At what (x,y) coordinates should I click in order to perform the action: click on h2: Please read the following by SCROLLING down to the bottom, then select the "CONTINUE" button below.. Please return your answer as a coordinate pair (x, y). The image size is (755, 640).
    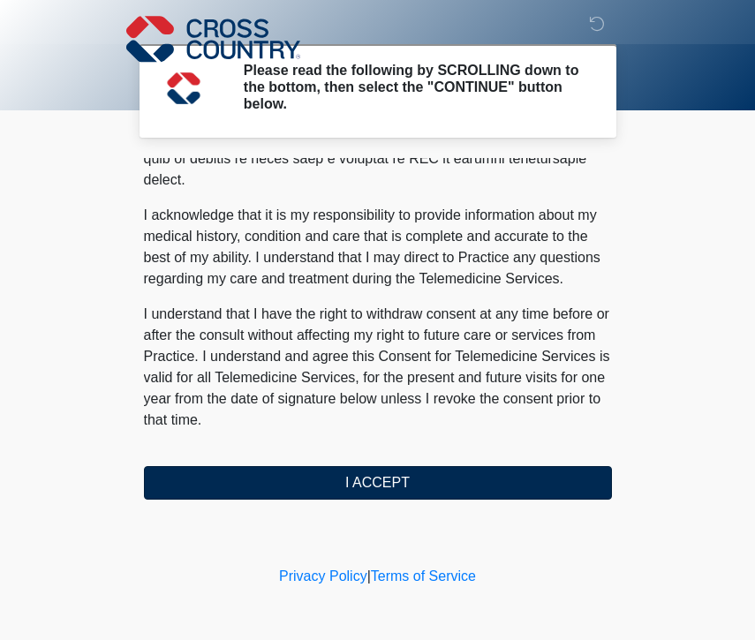
    Looking at the image, I should click on (414, 87).